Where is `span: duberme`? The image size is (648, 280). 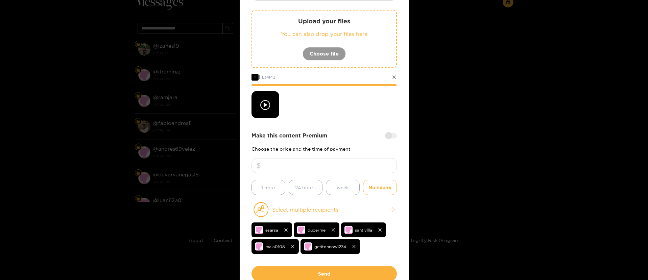 span: duberme is located at coordinates (317, 230).